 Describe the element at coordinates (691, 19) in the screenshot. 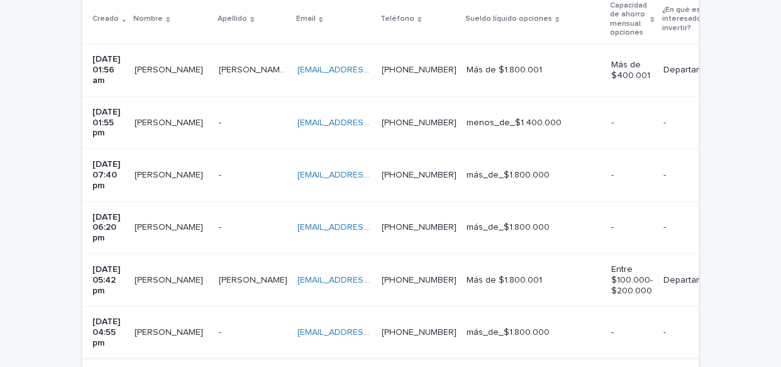

I see `p: ¿En qué estás interesado invertir?` at that location.